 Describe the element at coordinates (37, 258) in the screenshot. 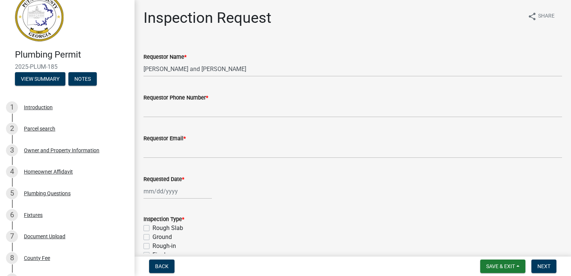

I see `div: County Fee` at that location.